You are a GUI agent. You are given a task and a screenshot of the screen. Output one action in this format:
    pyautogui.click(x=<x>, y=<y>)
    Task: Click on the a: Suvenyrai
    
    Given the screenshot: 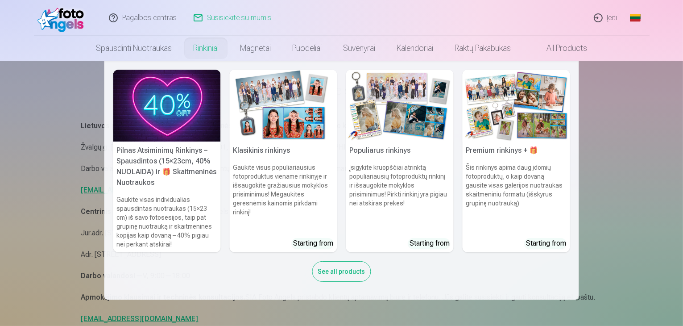 What is the action you would take?
    pyautogui.click(x=359, y=48)
    